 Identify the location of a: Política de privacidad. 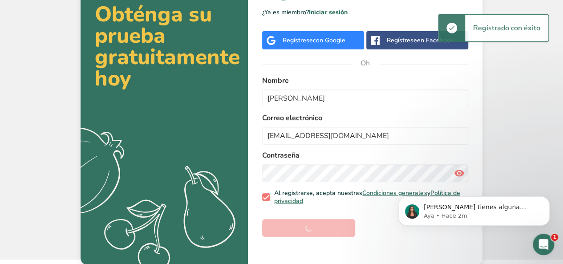
(367, 197).